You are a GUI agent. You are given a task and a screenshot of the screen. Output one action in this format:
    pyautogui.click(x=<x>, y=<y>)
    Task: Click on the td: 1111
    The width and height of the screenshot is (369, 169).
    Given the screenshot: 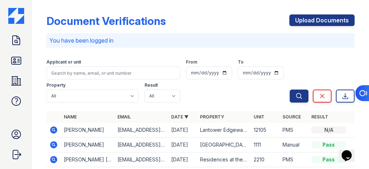 What is the action you would take?
    pyautogui.click(x=265, y=145)
    